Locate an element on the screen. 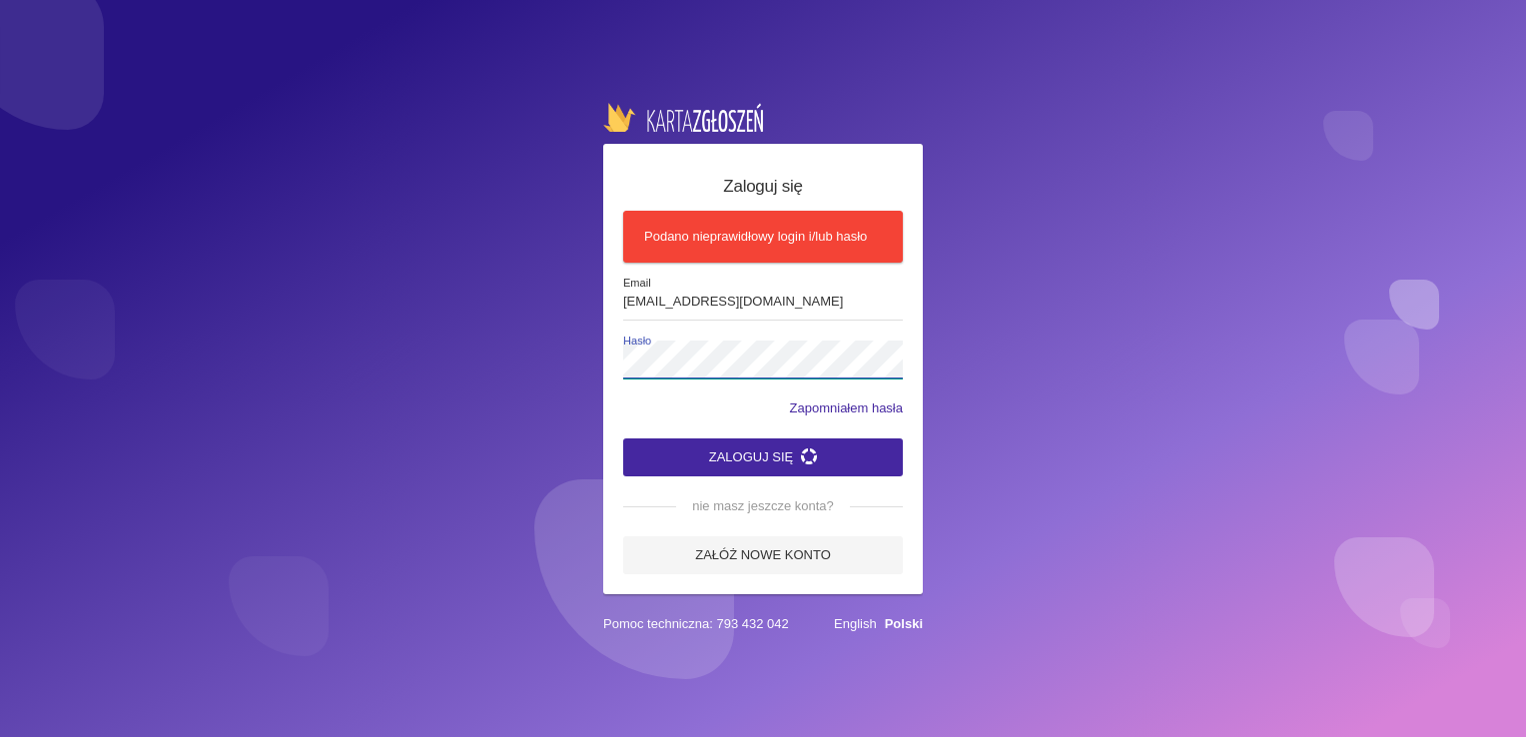  img: logo-karta.png is located at coordinates (683, 117).